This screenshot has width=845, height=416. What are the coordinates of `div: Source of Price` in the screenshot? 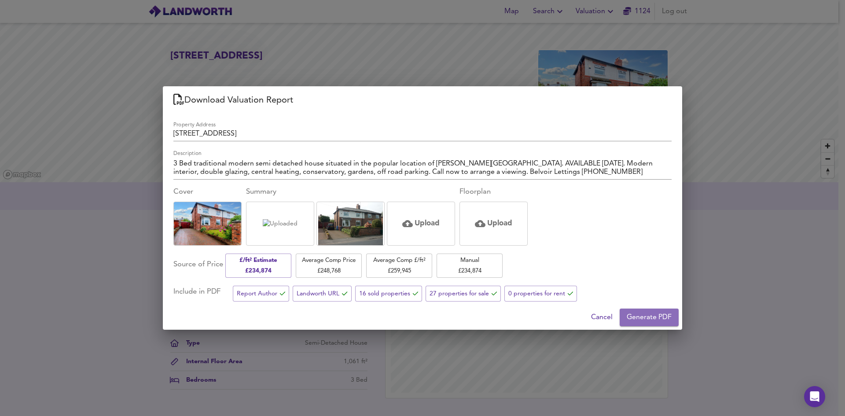 It's located at (198, 265).